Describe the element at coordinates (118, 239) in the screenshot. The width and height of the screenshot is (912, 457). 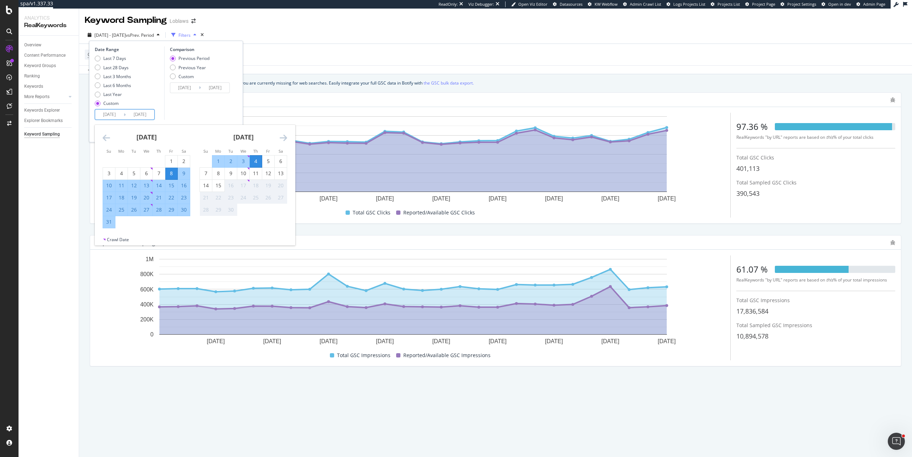
I see `div: Crawl Date` at that location.